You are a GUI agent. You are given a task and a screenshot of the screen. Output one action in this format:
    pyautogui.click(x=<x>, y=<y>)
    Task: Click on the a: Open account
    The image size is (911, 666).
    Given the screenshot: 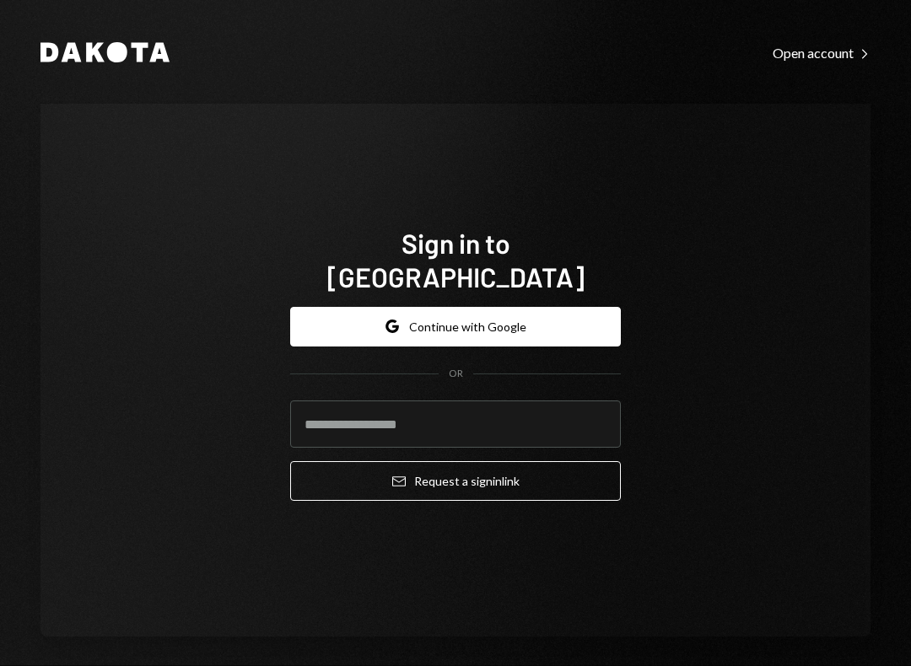 What is the action you would take?
    pyautogui.click(x=822, y=52)
    